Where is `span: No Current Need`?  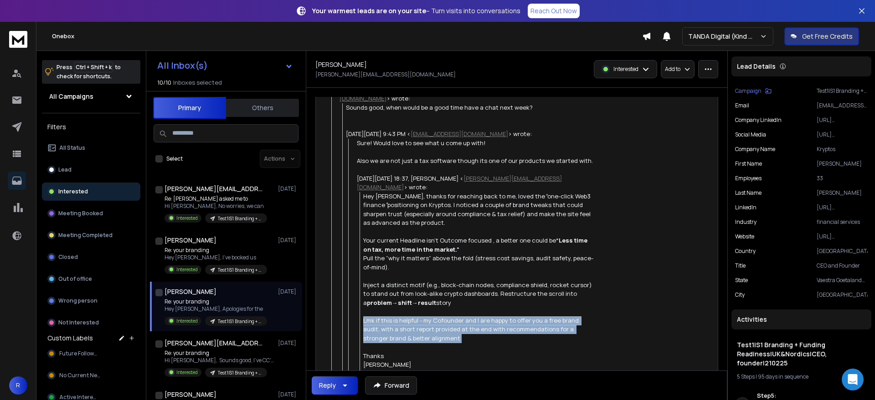
span: No Current Need is located at coordinates (81, 376).